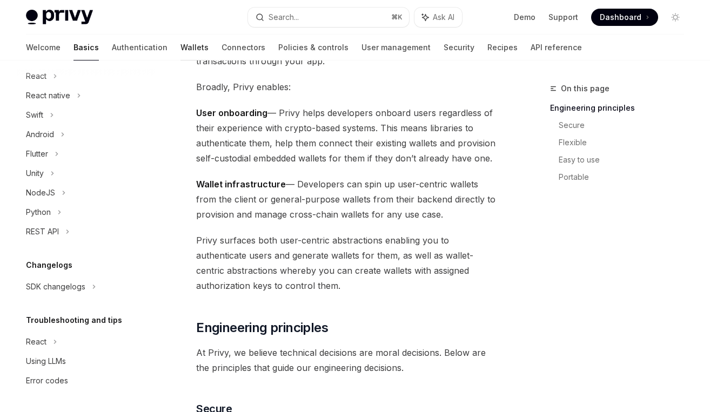  Describe the element at coordinates (232, 113) in the screenshot. I see `strong: User onboarding` at that location.